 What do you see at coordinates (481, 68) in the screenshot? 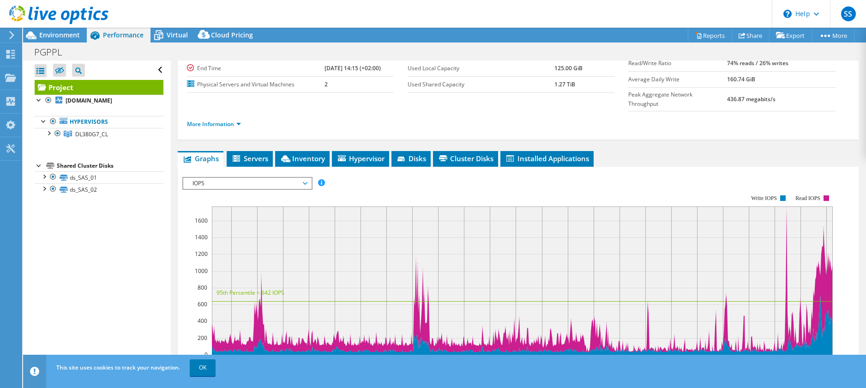
I see `label: Used Local Capacity` at bounding box center [481, 68].